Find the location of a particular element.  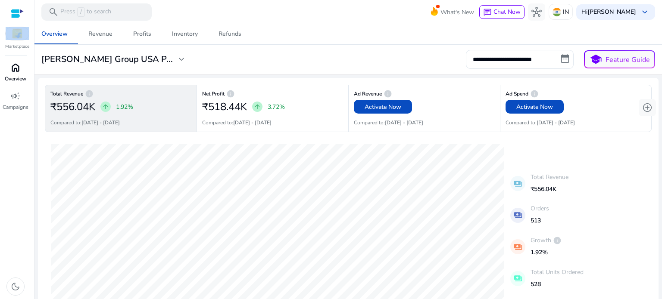

button: schoolFeature Guide is located at coordinates (619, 59).